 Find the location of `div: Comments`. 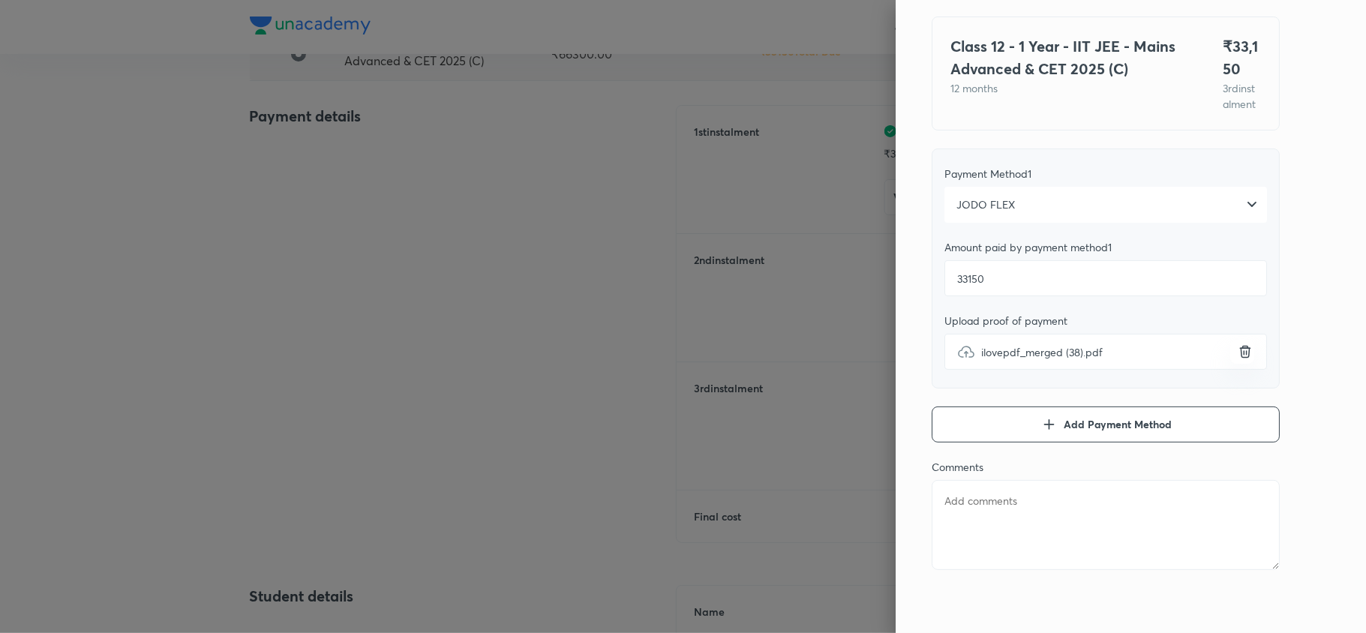

div: Comments is located at coordinates (1106, 467).